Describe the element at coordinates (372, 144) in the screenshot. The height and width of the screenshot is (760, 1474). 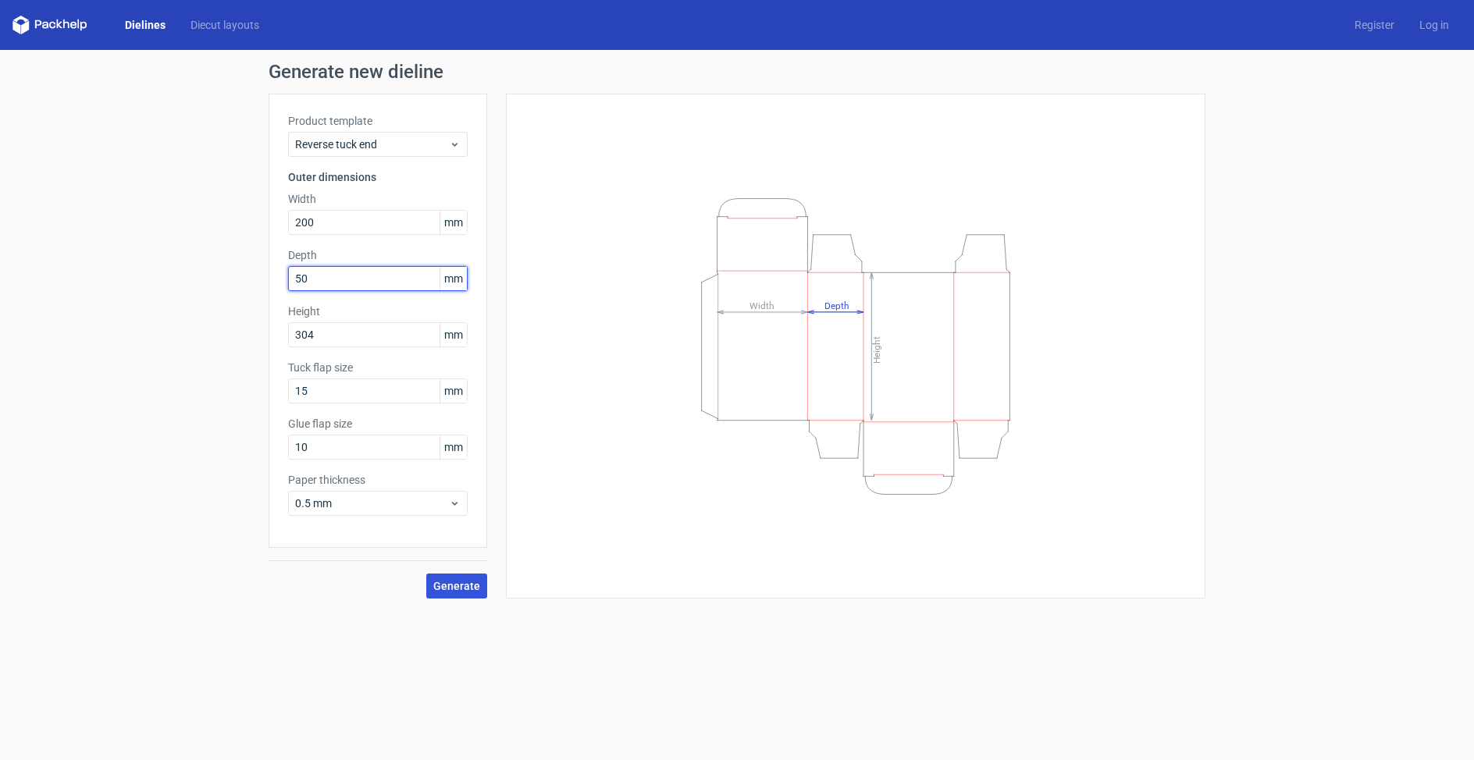
I see `span: Reverse tuck end` at that location.